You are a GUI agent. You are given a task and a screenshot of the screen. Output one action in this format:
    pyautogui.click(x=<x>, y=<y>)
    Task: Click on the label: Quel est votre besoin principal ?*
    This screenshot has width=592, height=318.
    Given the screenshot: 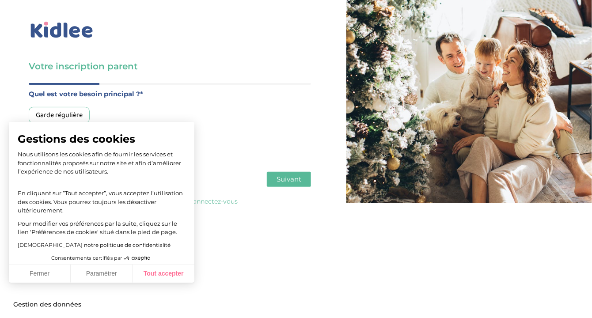 What is the action you would take?
    pyautogui.click(x=170, y=94)
    